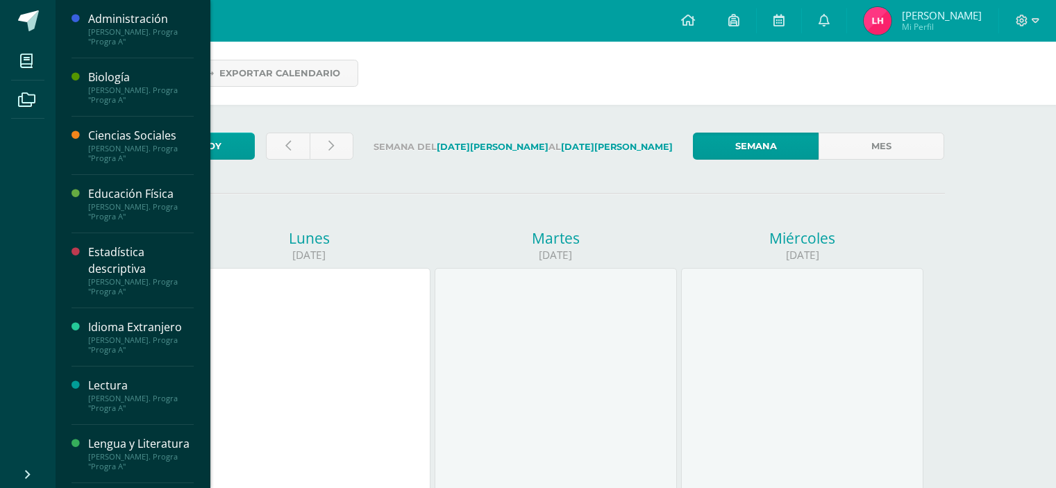 This screenshot has width=1056, height=488. I want to click on div: Idioma Extranjero, so click(141, 327).